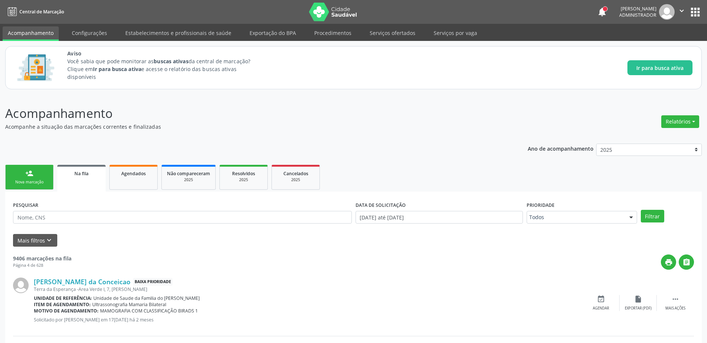  I want to click on div: Agendar, so click(601, 309).